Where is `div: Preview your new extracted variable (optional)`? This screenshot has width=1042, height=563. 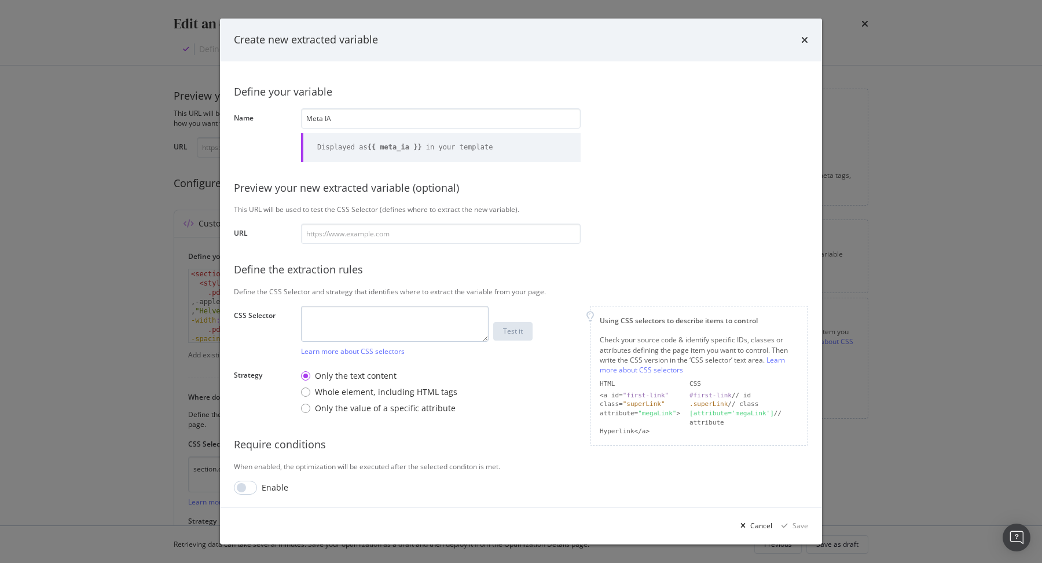 div: Preview your new extracted variable (optional) is located at coordinates (521, 188).